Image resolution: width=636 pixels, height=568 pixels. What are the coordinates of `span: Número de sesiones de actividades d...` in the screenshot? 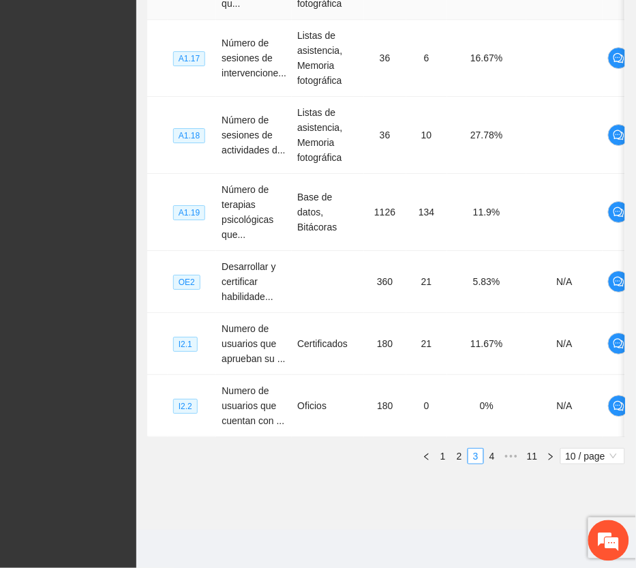 It's located at (253, 135).